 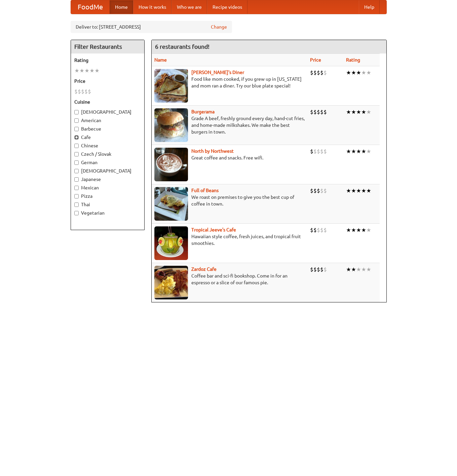 I want to click on h5: Cuisine, so click(x=108, y=102).